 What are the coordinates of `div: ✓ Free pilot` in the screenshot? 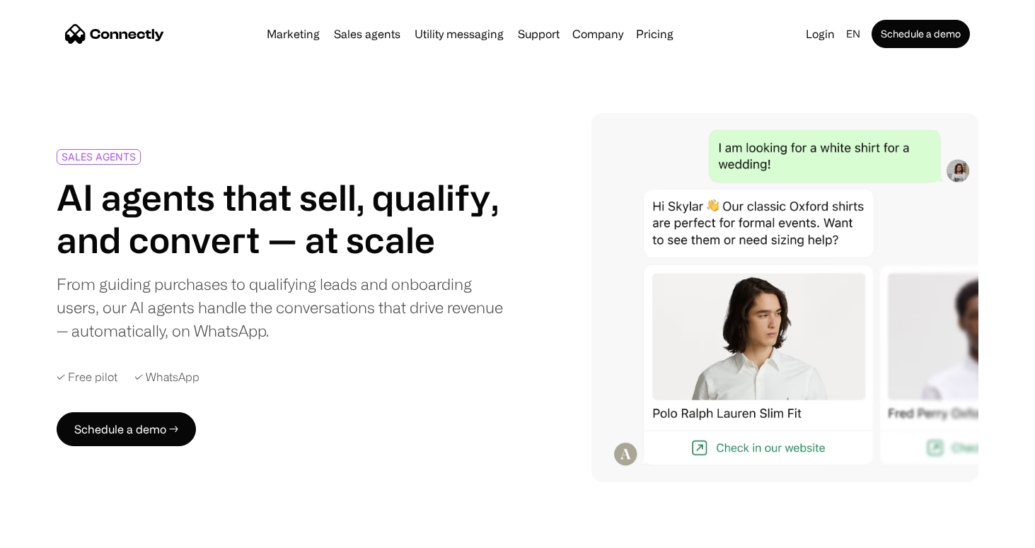 It's located at (87, 377).